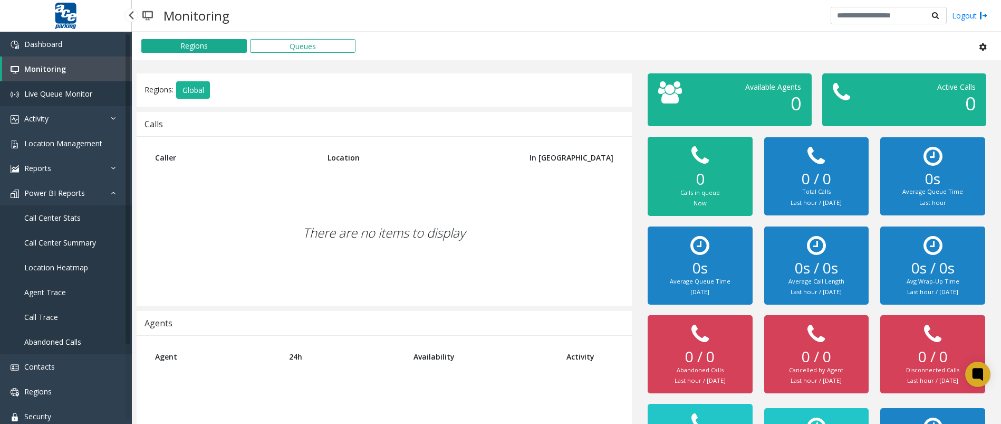 The image size is (1001, 424). I want to click on div: Calls in queue, so click(700, 193).